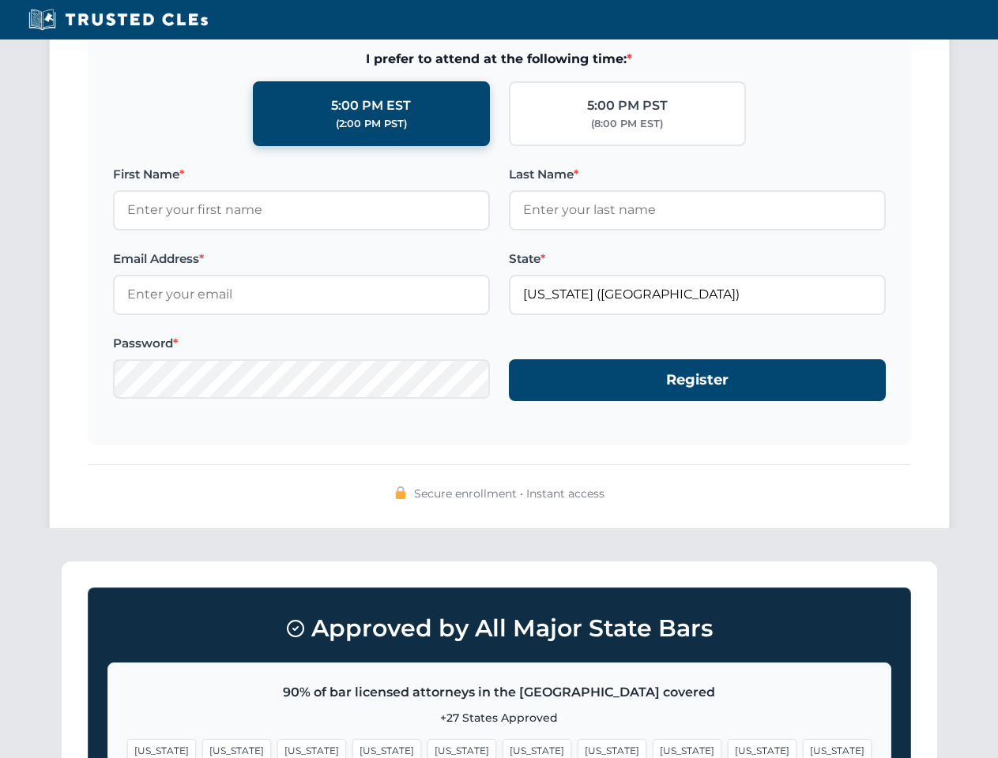  What do you see at coordinates (697, 295) in the screenshot?
I see `input: Florida (FL)` at bounding box center [697, 295].